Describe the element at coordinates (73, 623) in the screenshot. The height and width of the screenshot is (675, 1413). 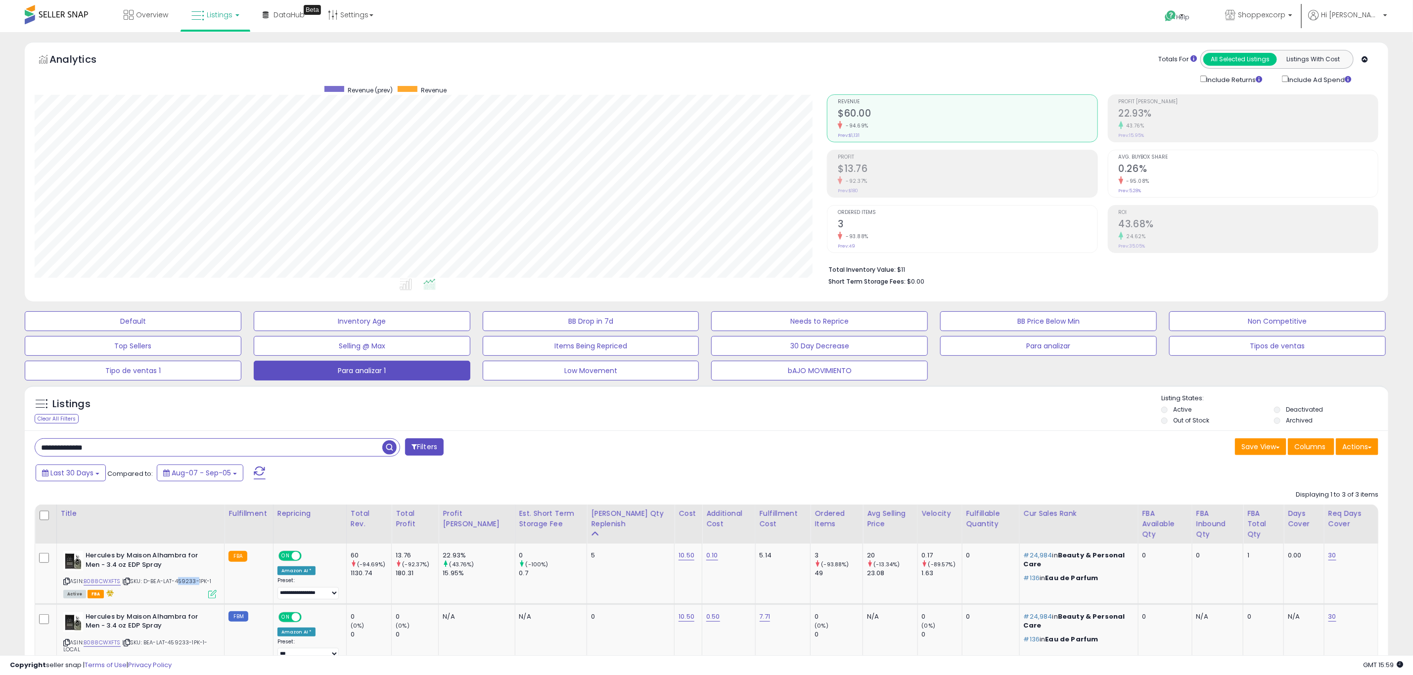
I see `img: 41W0AA0BgCL._SL40_.jpg` at that location.